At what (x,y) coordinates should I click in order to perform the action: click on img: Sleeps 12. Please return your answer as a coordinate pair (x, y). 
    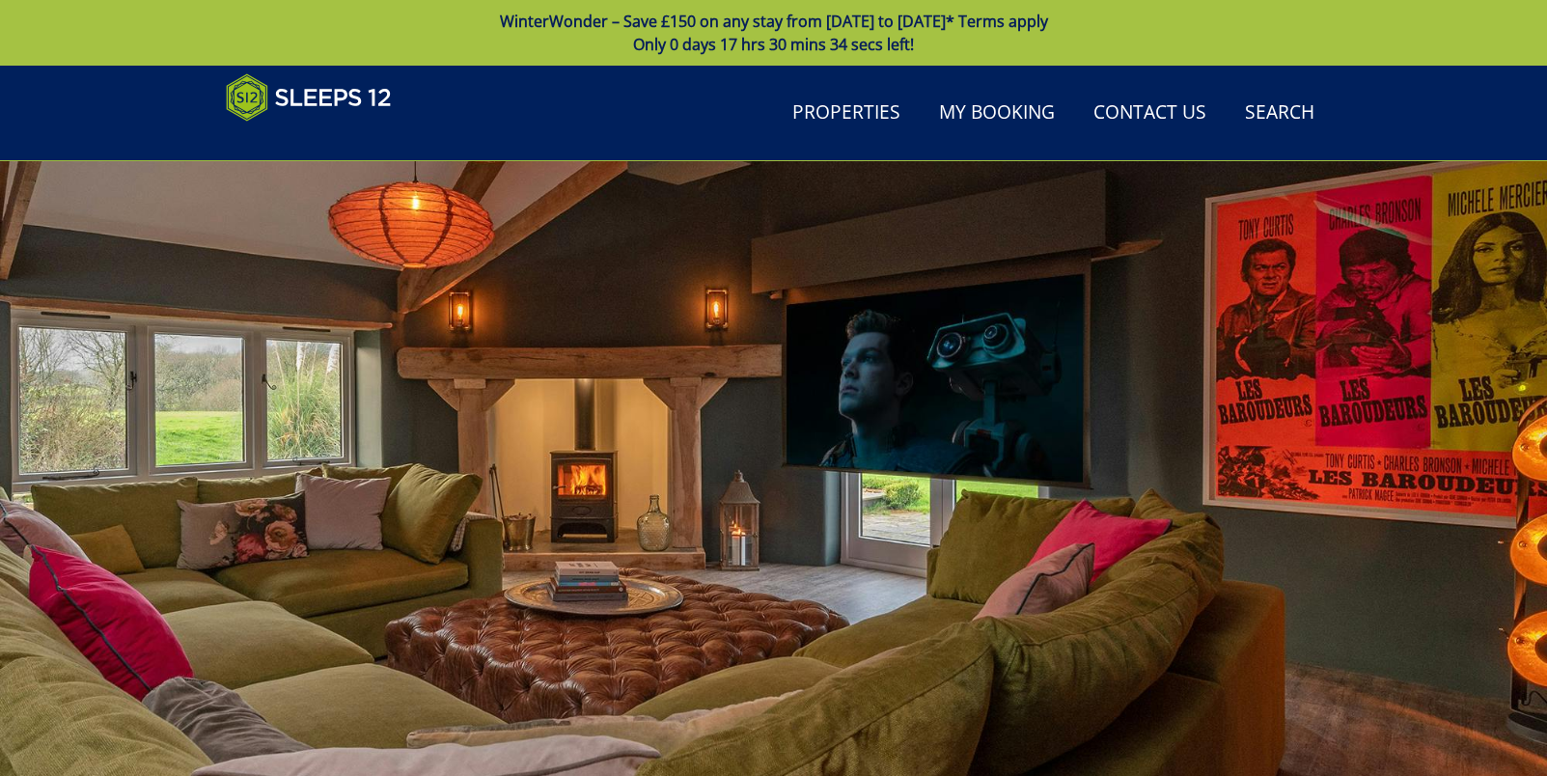
    Looking at the image, I should click on (309, 97).